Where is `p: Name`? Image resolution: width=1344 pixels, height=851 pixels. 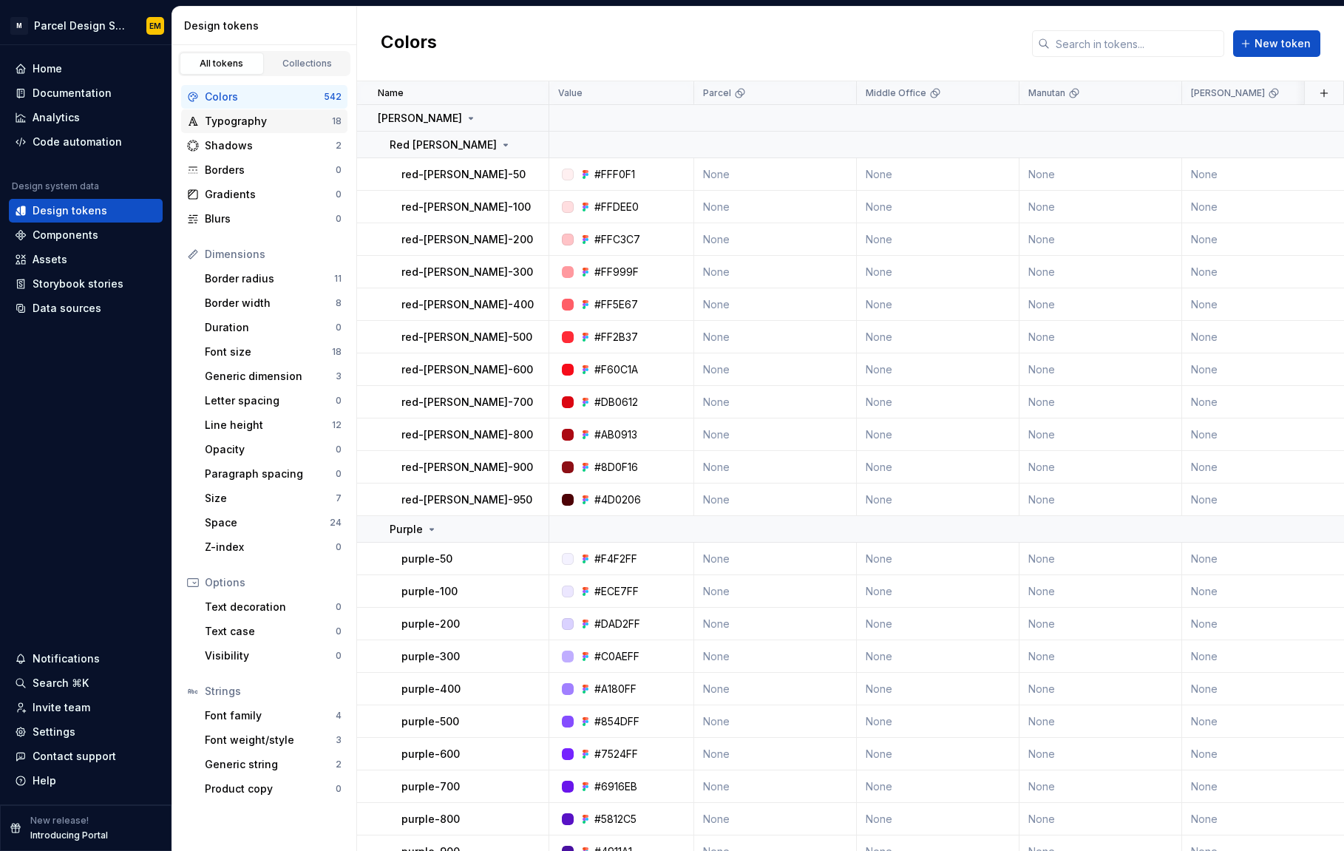 p: Name is located at coordinates (390, 93).